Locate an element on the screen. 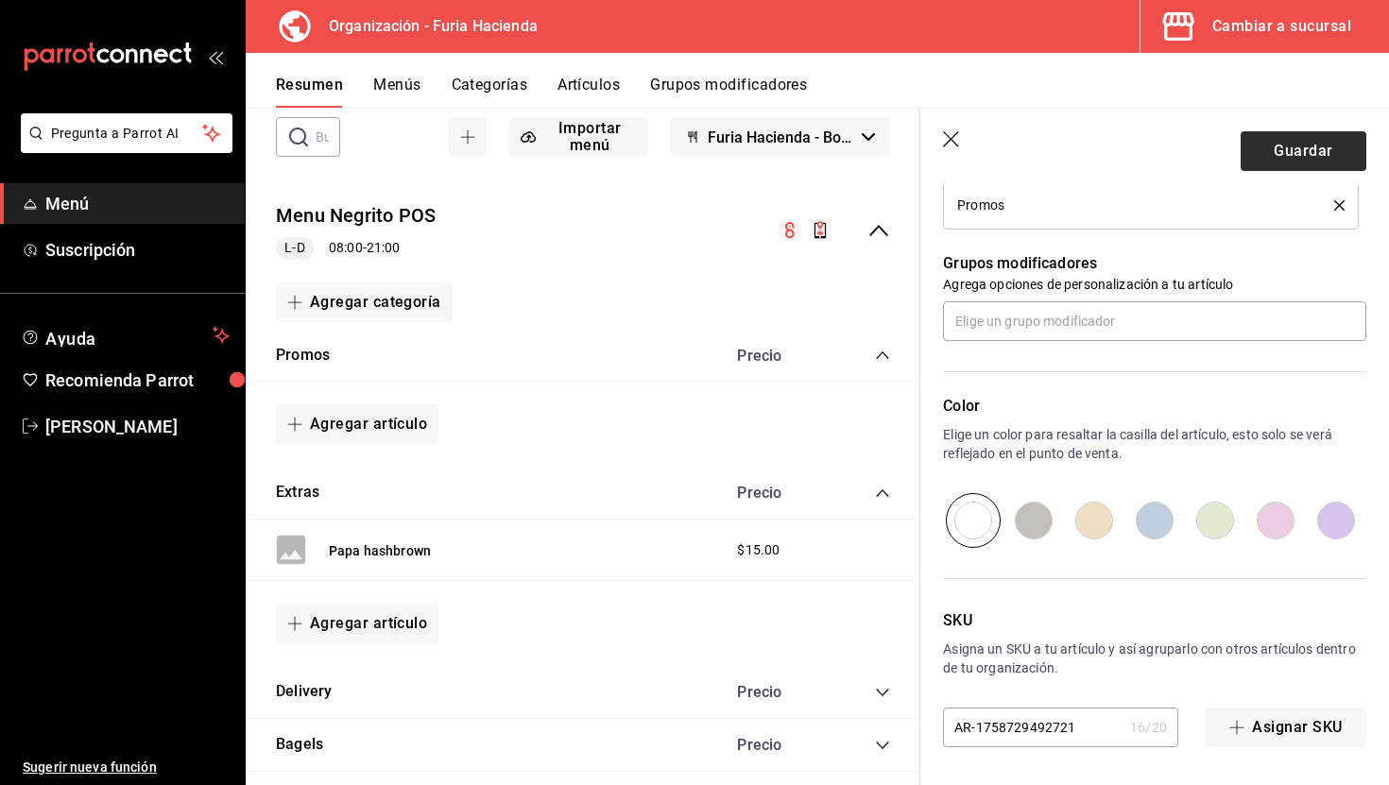  button: Menús is located at coordinates (397, 92).